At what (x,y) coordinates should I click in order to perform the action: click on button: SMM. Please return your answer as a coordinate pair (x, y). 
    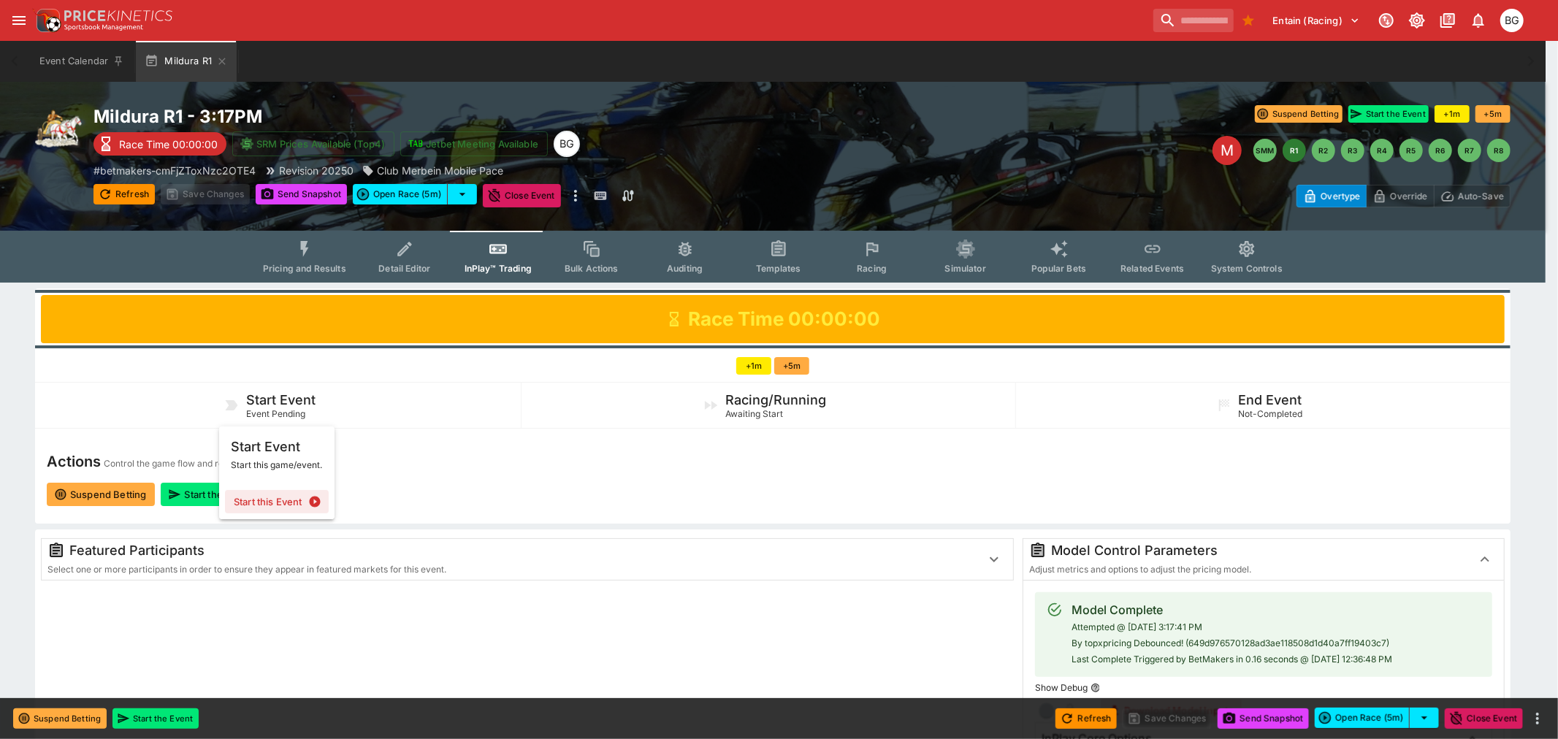
    Looking at the image, I should click on (1265, 151).